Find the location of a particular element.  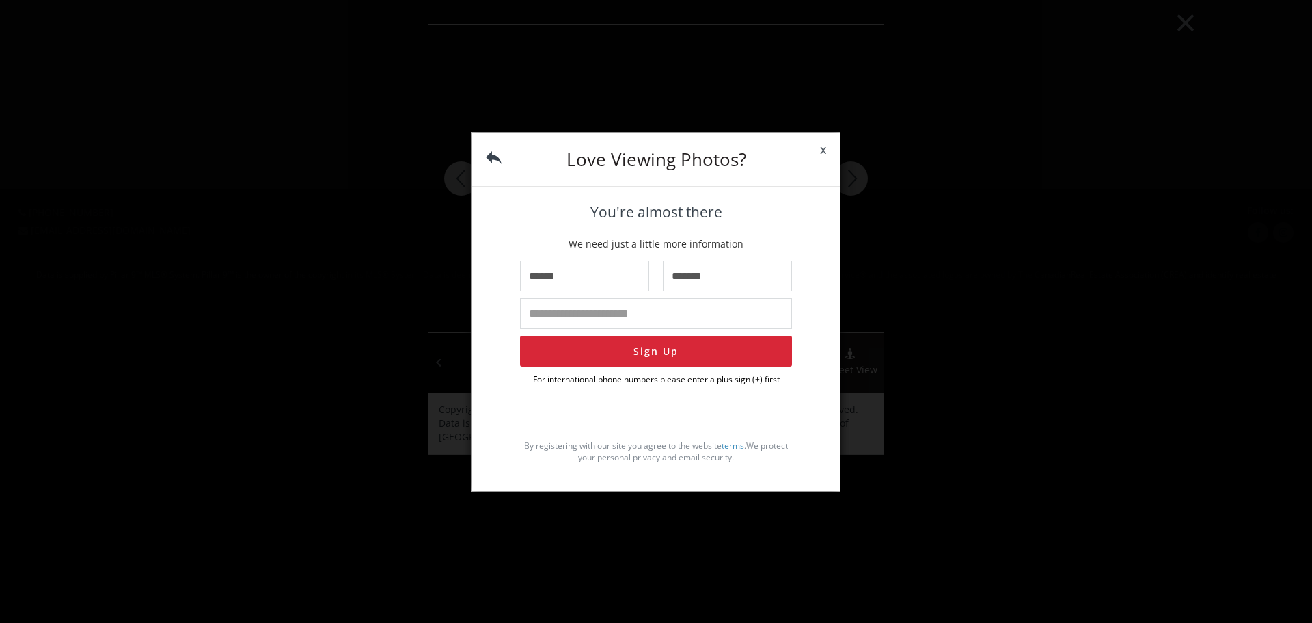

p: We need just a little more information is located at coordinates (656, 244).